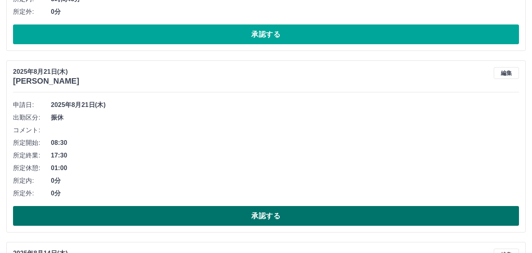  I want to click on span: コメント:, so click(32, 130).